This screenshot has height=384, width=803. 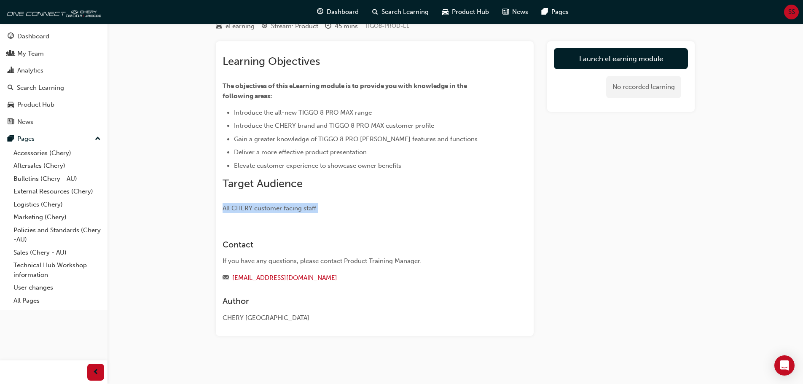 I want to click on div: Search Learning, so click(x=40, y=88).